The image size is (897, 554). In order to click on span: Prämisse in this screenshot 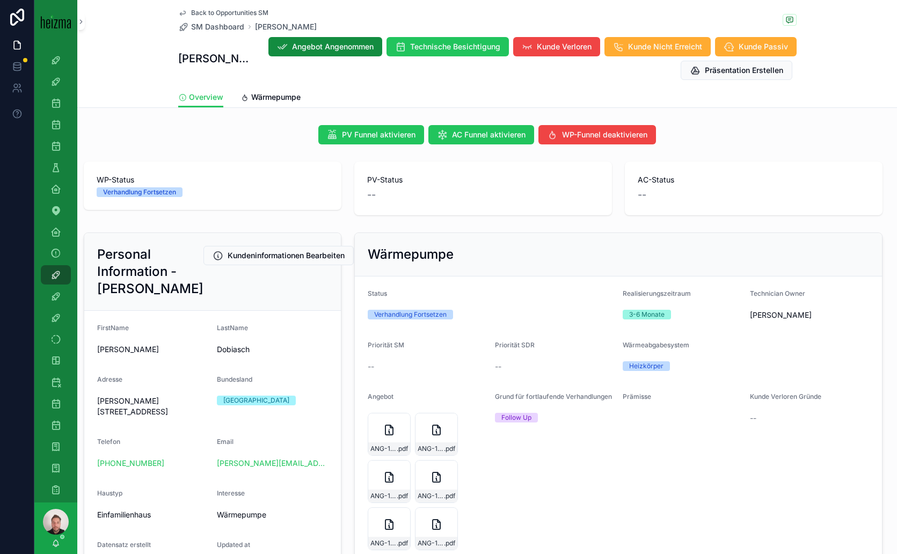, I will do `click(637, 396)`.